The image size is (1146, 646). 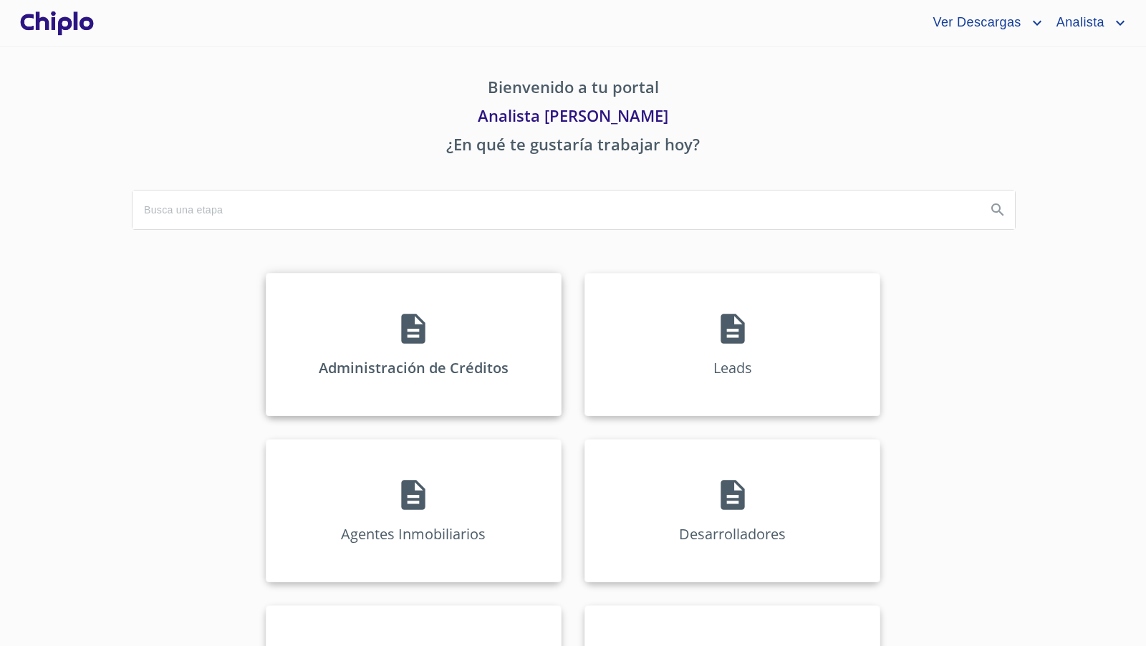 I want to click on p: Desarrolladores, so click(x=732, y=534).